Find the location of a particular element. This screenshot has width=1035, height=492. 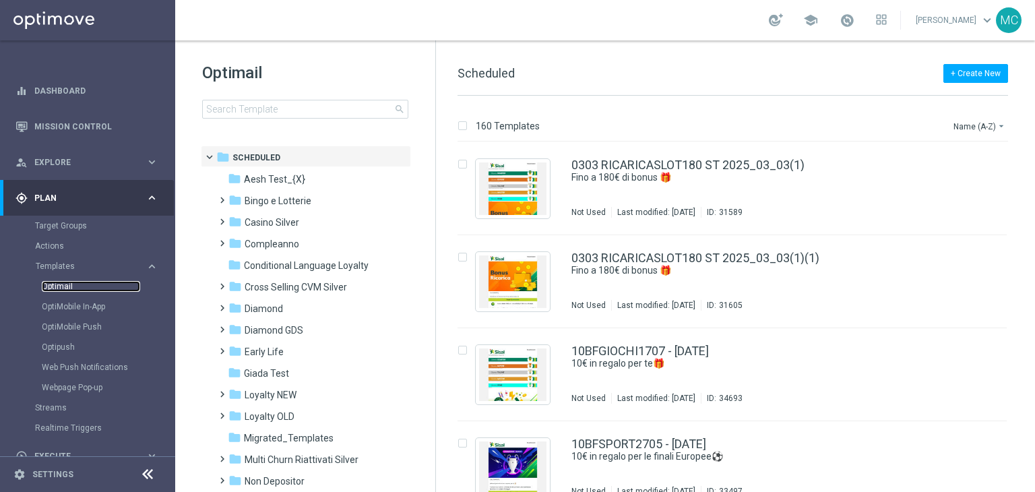

span: Execute is located at coordinates (90, 456).